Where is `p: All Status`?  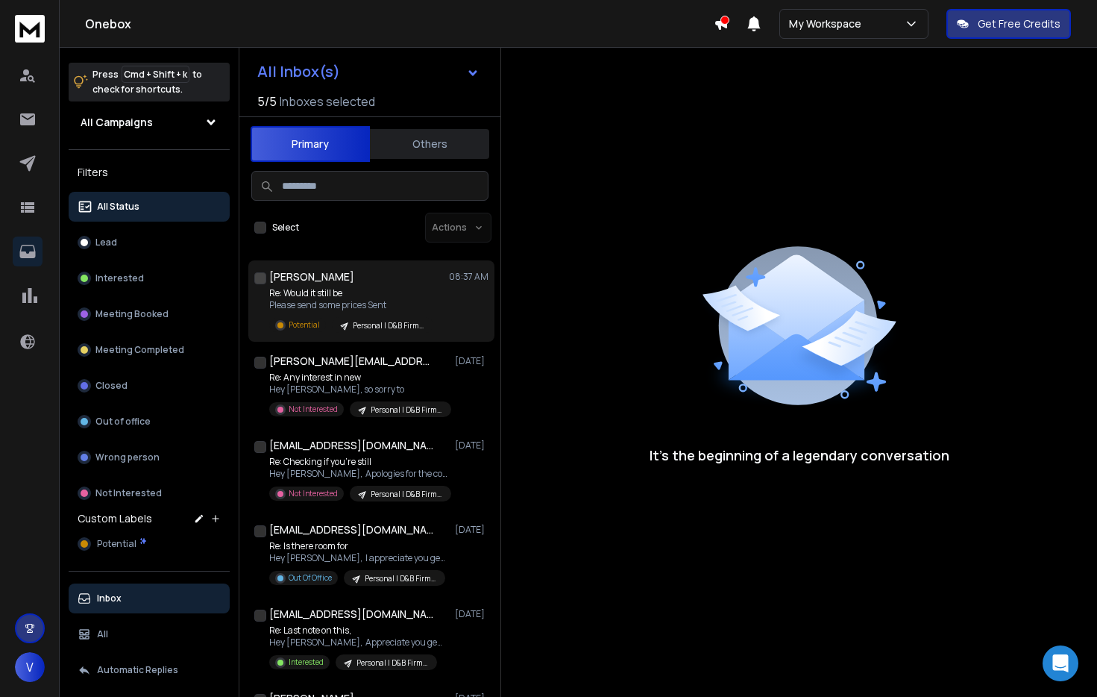 p: All Status is located at coordinates (118, 207).